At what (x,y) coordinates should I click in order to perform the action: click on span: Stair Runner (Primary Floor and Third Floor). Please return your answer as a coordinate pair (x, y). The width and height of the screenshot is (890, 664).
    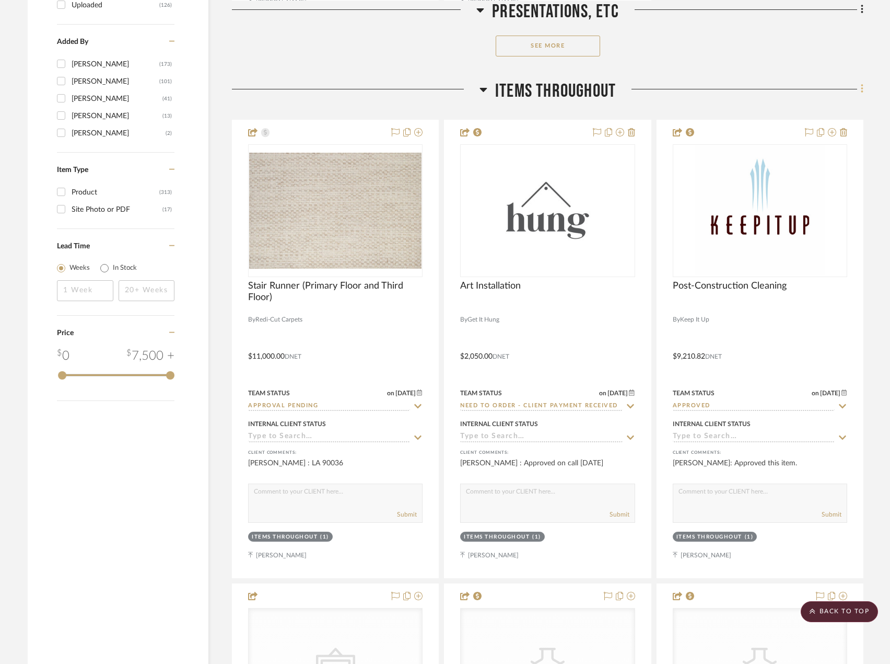
    Looking at the image, I should click on (335, 292).